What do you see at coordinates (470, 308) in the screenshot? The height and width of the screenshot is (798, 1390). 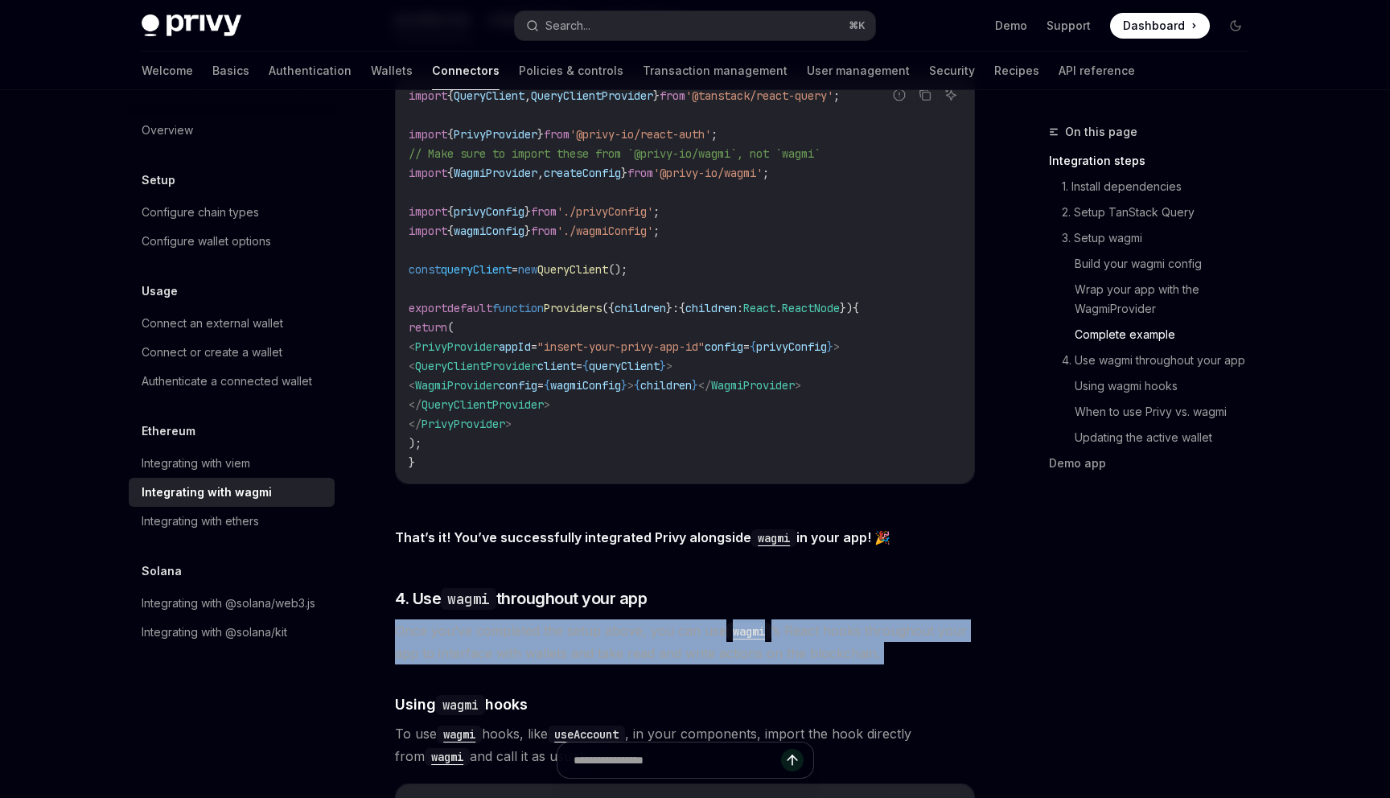 I see `span: default` at bounding box center [470, 308].